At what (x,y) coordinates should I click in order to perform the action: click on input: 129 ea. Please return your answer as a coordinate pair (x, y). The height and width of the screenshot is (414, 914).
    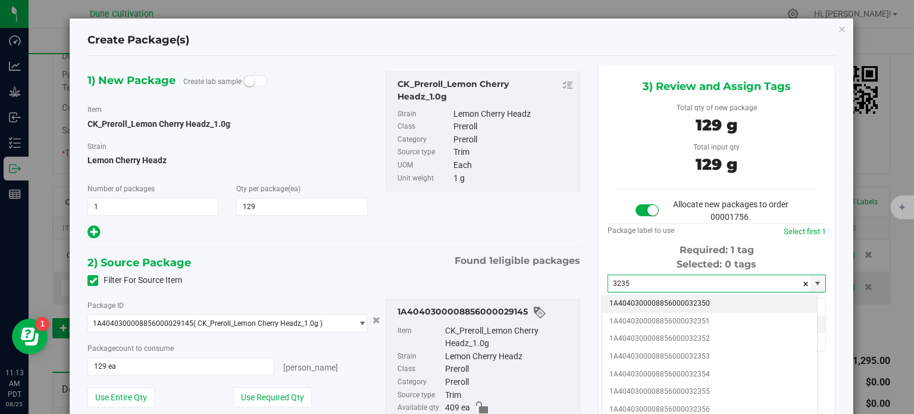
    Looking at the image, I should click on (180, 366).